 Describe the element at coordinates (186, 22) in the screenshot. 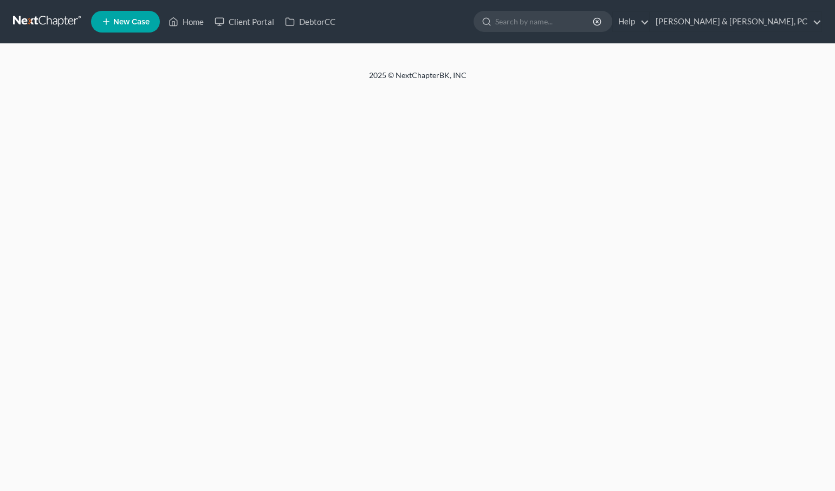

I see `a: Home` at that location.